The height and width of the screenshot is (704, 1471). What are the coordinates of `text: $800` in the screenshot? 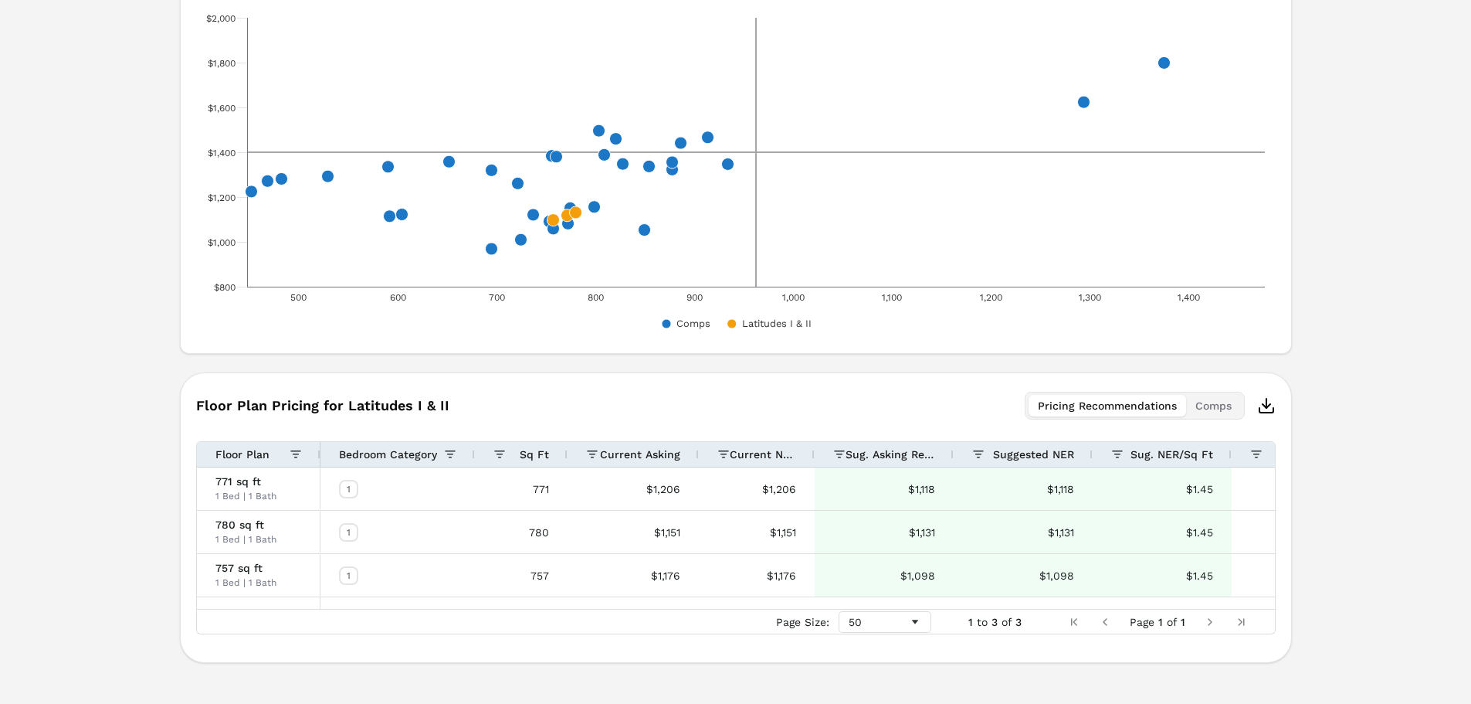 It's located at (225, 287).